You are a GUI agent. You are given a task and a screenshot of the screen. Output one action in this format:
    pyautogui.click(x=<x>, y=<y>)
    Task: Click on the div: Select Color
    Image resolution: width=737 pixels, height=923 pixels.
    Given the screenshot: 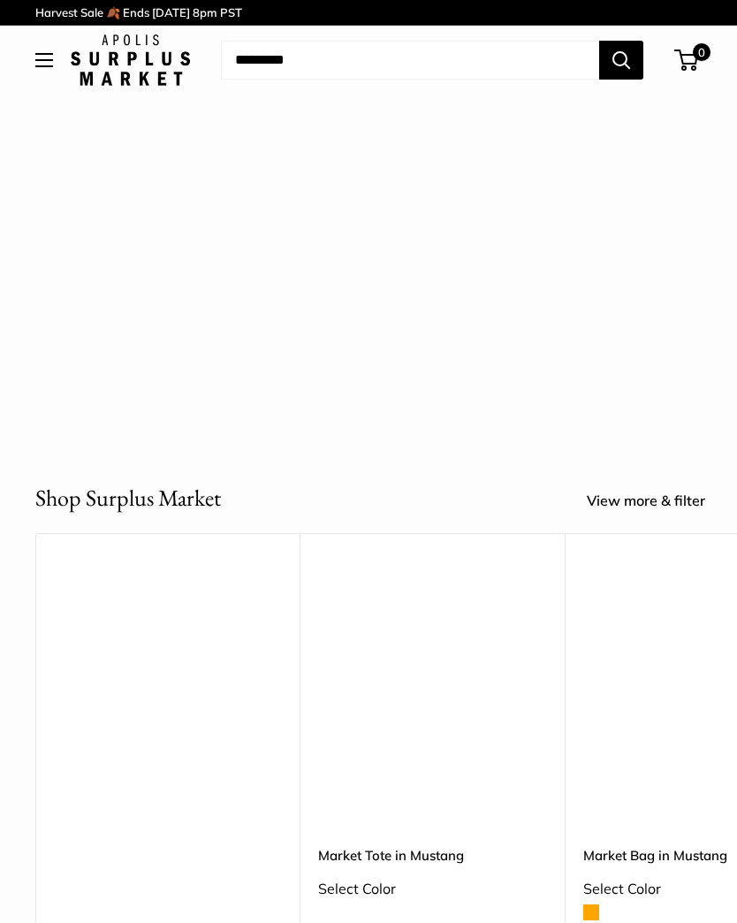 What is the action you would take?
    pyautogui.click(x=432, y=889)
    